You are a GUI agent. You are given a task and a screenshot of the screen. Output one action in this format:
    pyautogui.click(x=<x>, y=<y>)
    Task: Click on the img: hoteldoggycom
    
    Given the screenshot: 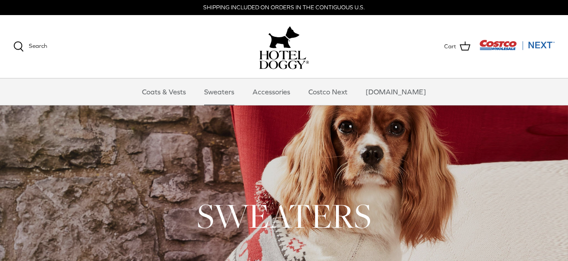 What is the action you would take?
    pyautogui.click(x=284, y=60)
    